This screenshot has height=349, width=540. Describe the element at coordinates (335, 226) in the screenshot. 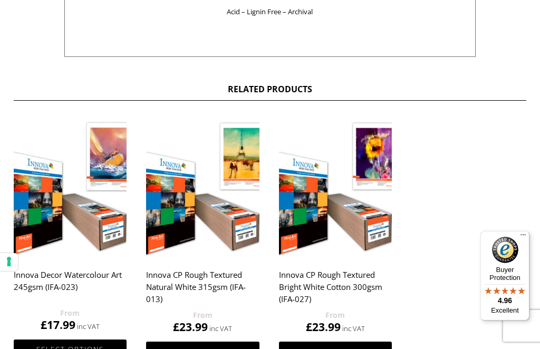

I see `a: Innova CP Rough Textured Bright White Cotton 300gsm (IFA-027) £23.99` at that location.